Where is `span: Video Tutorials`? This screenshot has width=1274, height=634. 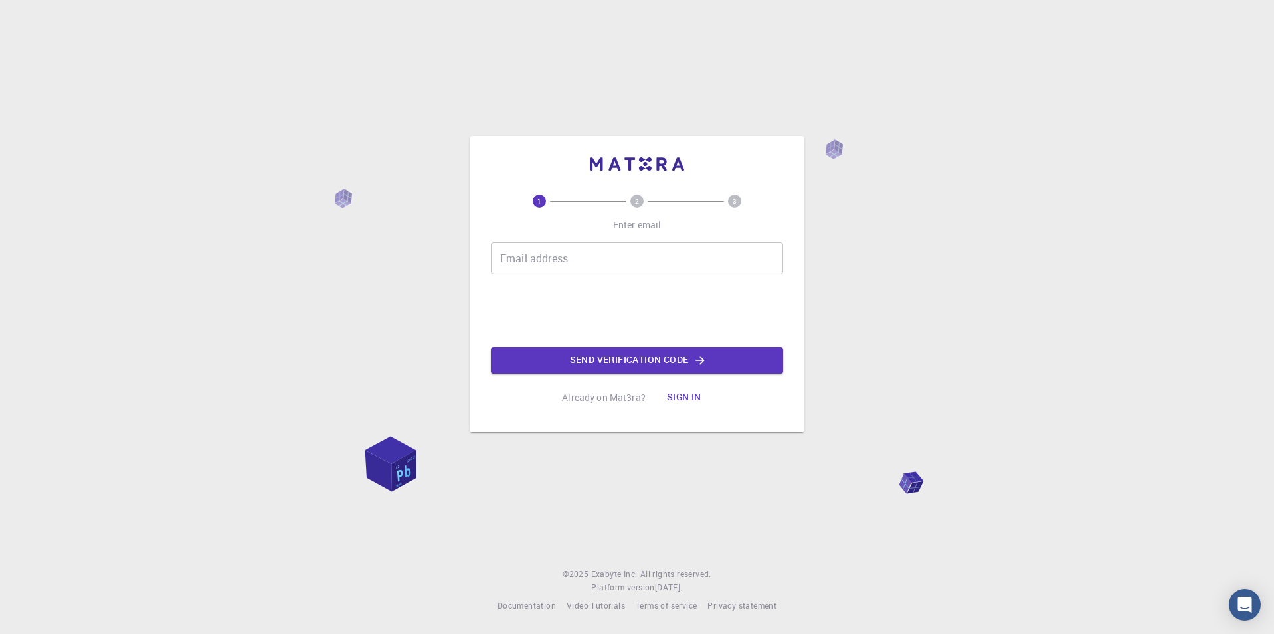
span: Video Tutorials is located at coordinates (596, 606).